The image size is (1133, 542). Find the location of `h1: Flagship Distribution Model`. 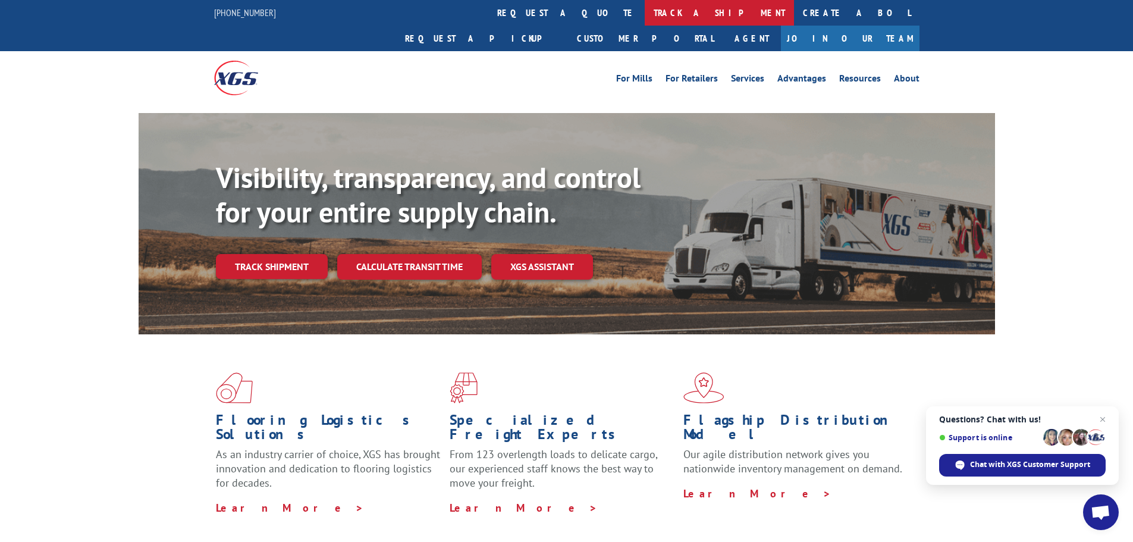

h1: Flagship Distribution Model is located at coordinates (796, 430).